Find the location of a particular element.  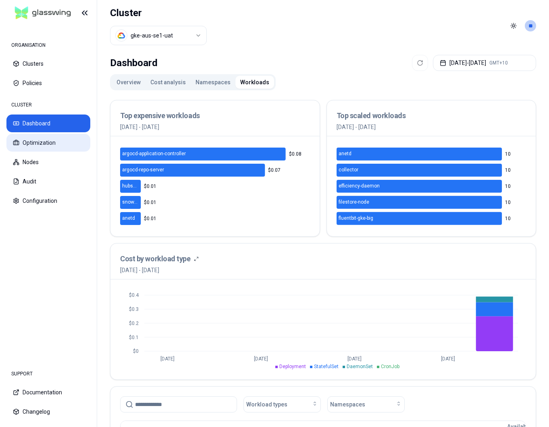

div: SUPPORT is located at coordinates (48, 374).